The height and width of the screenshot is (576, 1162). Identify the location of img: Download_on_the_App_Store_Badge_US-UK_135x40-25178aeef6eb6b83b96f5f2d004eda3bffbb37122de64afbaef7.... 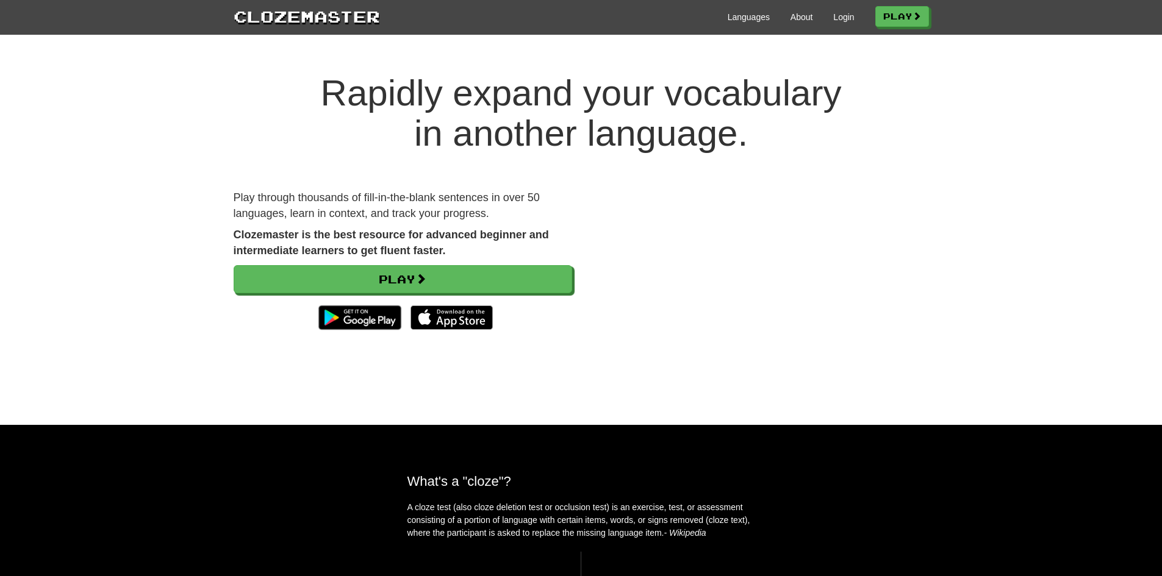
(451, 318).